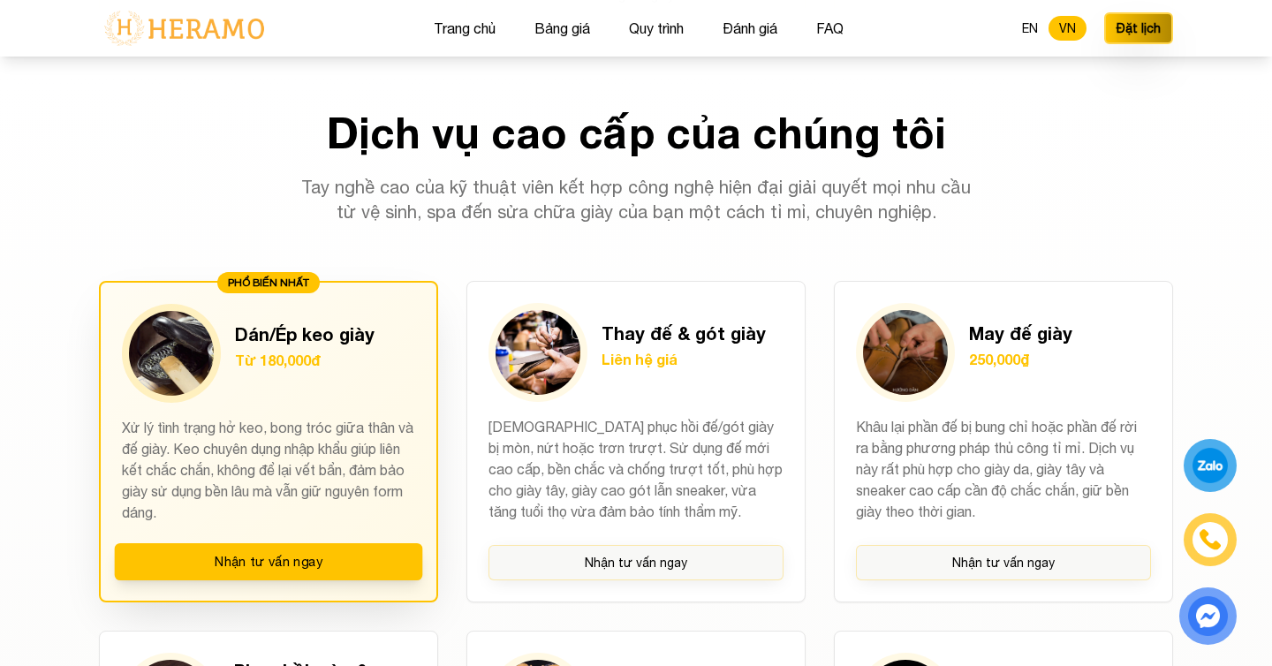 The image size is (1272, 666). What do you see at coordinates (538, 353) in the screenshot?
I see `img: Thay đế & gót giày` at bounding box center [538, 353].